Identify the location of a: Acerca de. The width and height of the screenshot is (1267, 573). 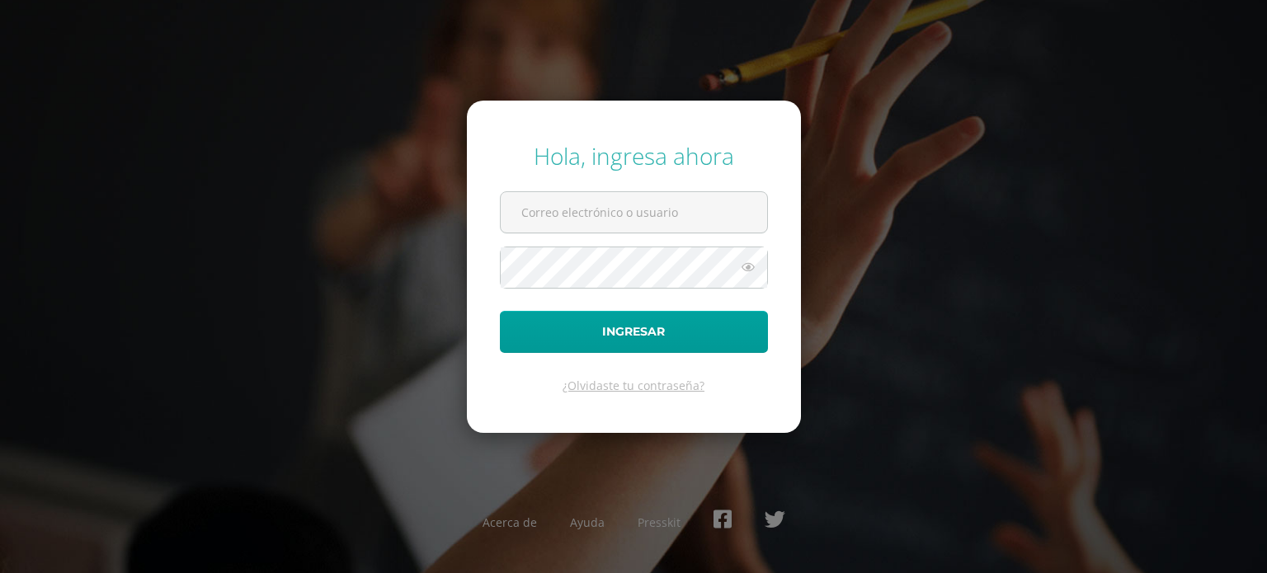
(510, 522).